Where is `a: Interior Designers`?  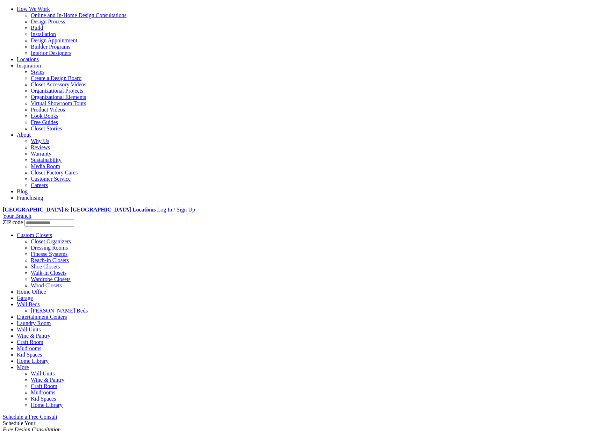
a: Interior Designers is located at coordinates (51, 53).